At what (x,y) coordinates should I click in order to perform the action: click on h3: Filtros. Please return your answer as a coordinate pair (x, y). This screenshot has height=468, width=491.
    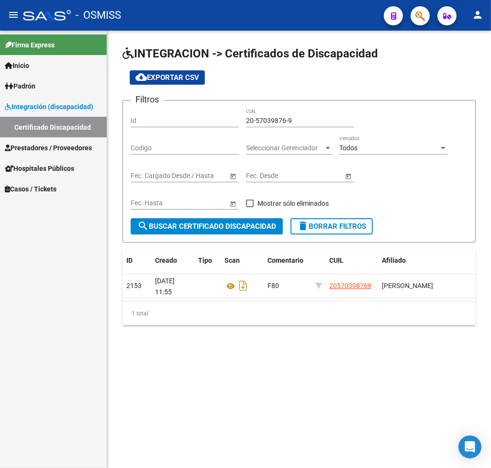
    Looking at the image, I should click on (147, 100).